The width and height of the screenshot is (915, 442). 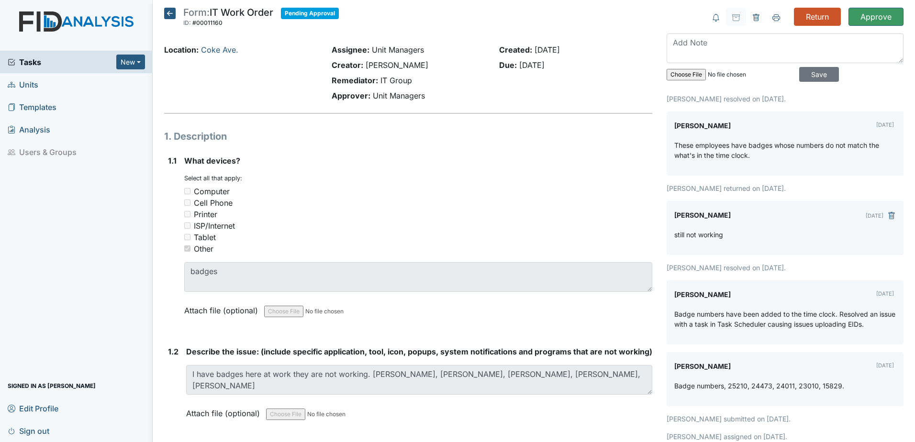 What do you see at coordinates (396, 80) in the screenshot?
I see `span: IT Group` at bounding box center [396, 80].